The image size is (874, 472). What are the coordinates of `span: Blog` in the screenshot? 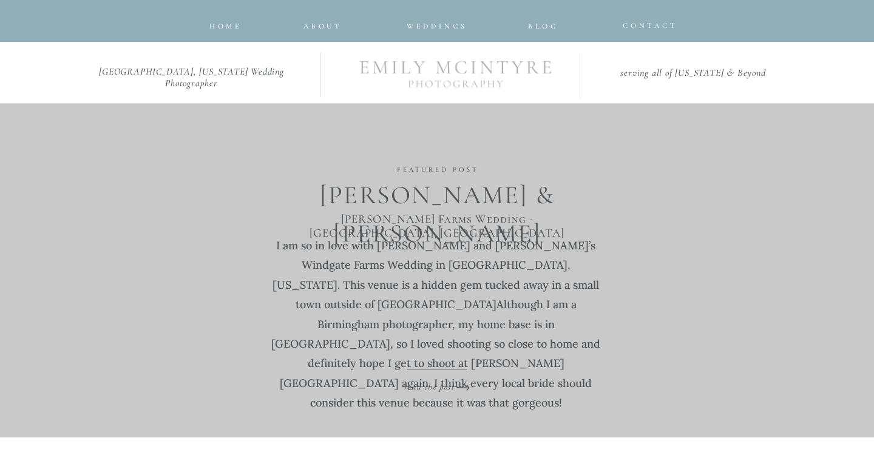 It's located at (543, 26).